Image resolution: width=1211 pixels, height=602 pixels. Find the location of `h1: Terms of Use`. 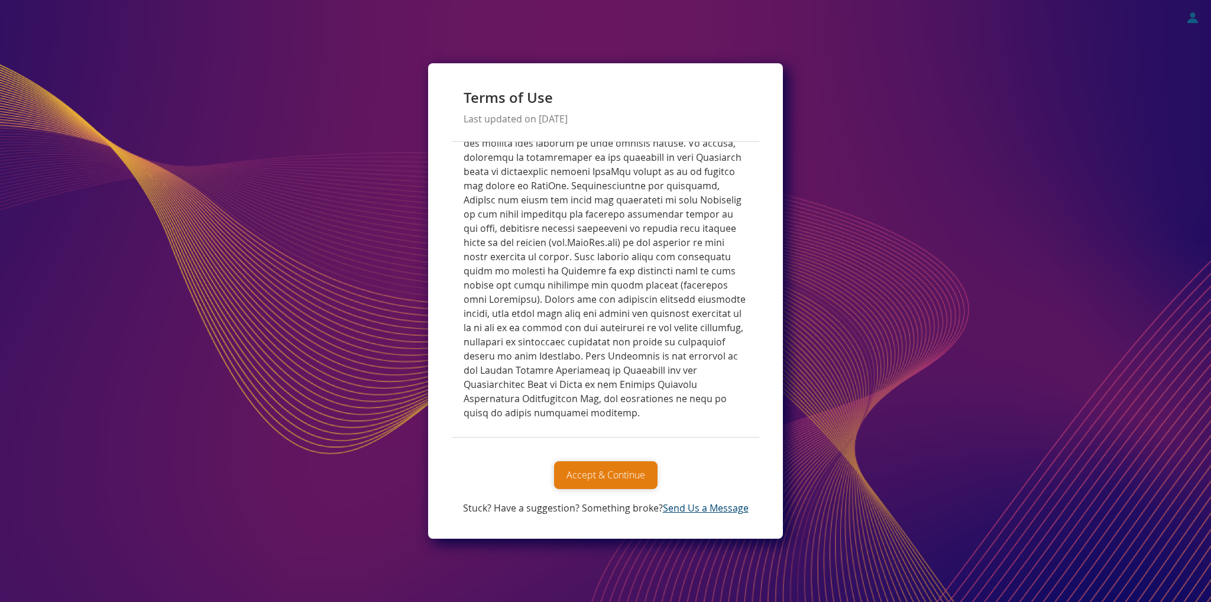

h1: Terms of Use is located at coordinates (606, 98).